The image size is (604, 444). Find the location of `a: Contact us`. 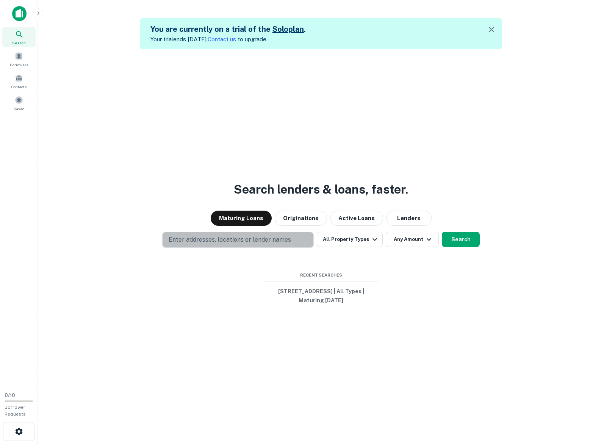

a: Contact us is located at coordinates (222, 39).